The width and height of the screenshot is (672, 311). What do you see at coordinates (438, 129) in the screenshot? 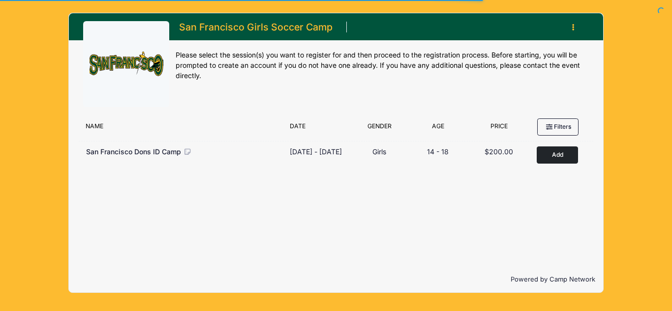
I see `div: Age` at bounding box center [438, 129].